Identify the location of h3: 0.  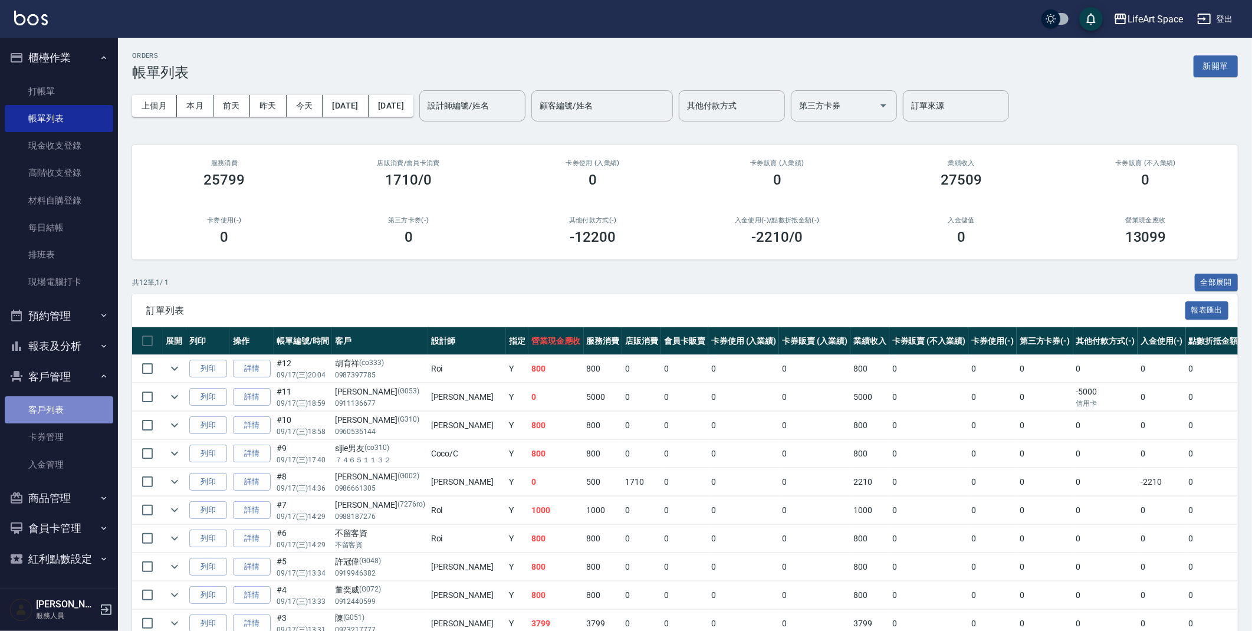
(593, 180).